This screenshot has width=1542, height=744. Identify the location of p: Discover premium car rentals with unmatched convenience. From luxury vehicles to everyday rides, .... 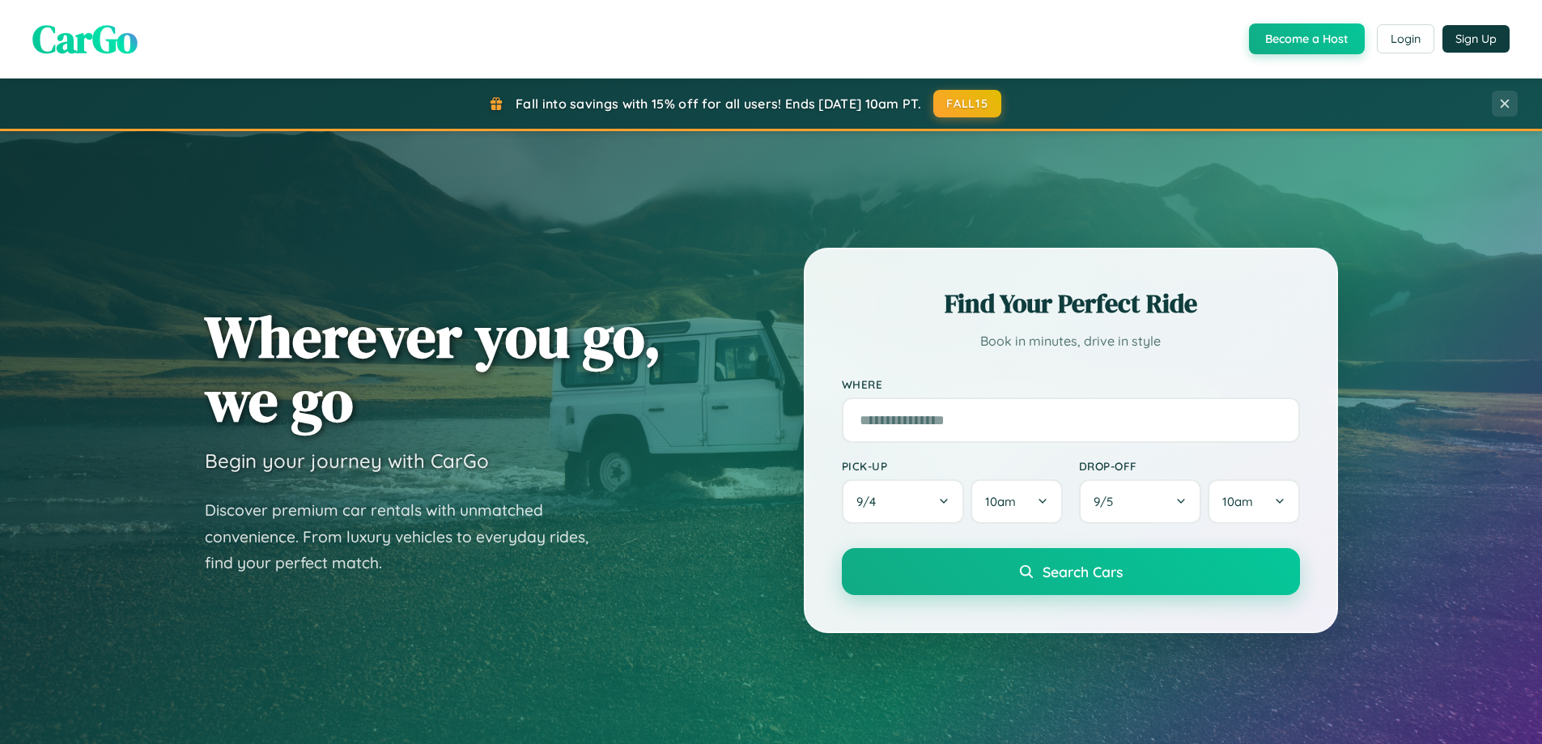
(407, 537).